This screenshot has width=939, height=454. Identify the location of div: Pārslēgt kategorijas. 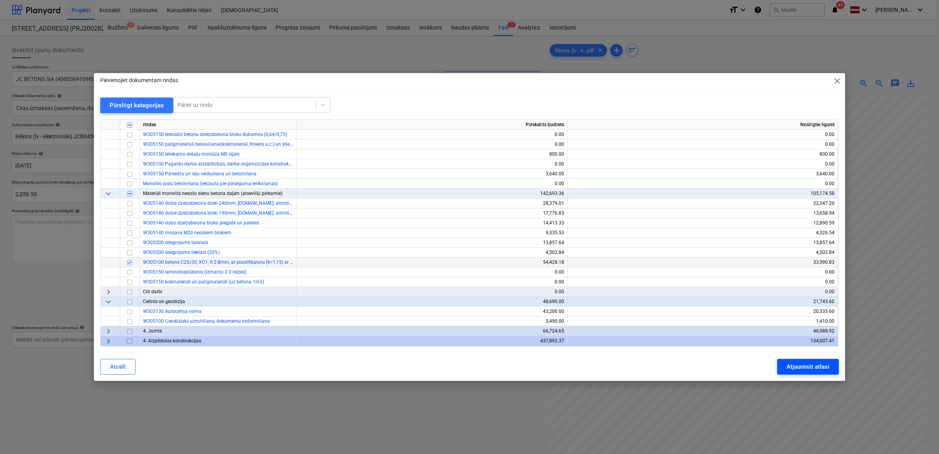
(137, 105).